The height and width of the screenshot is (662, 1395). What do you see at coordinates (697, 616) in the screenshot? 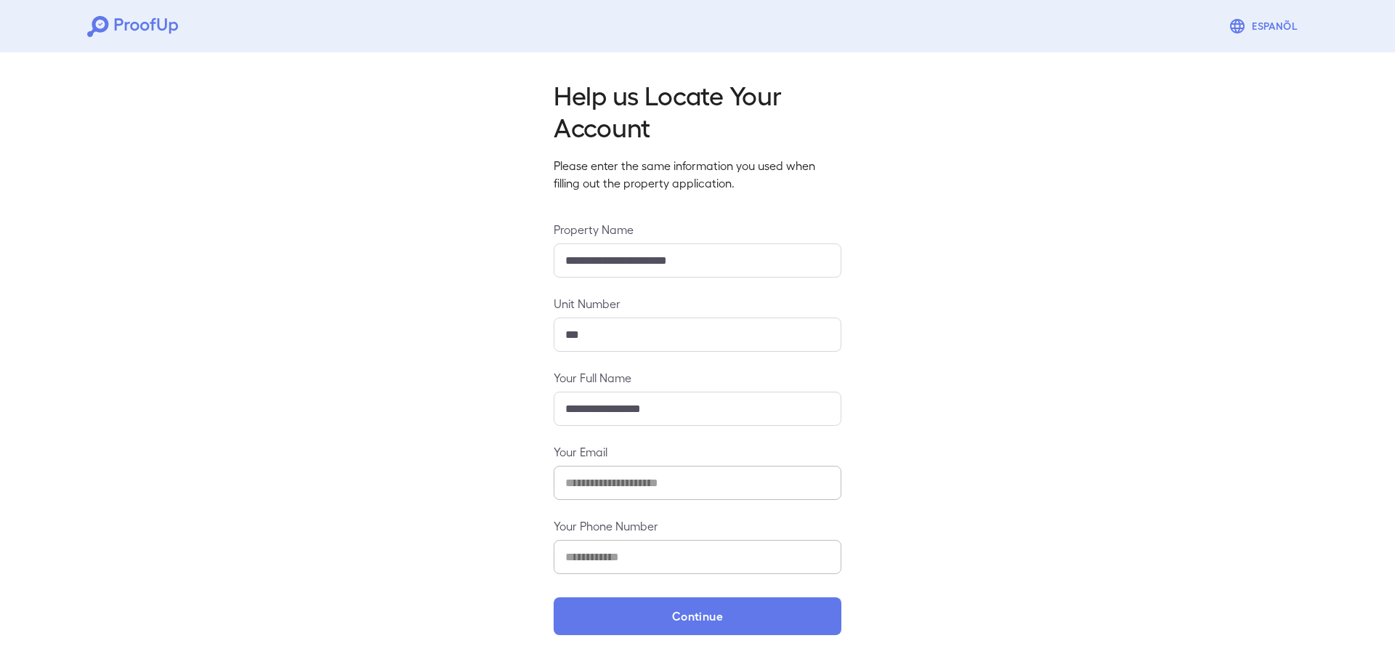
I see `button: Continue` at bounding box center [697, 616].